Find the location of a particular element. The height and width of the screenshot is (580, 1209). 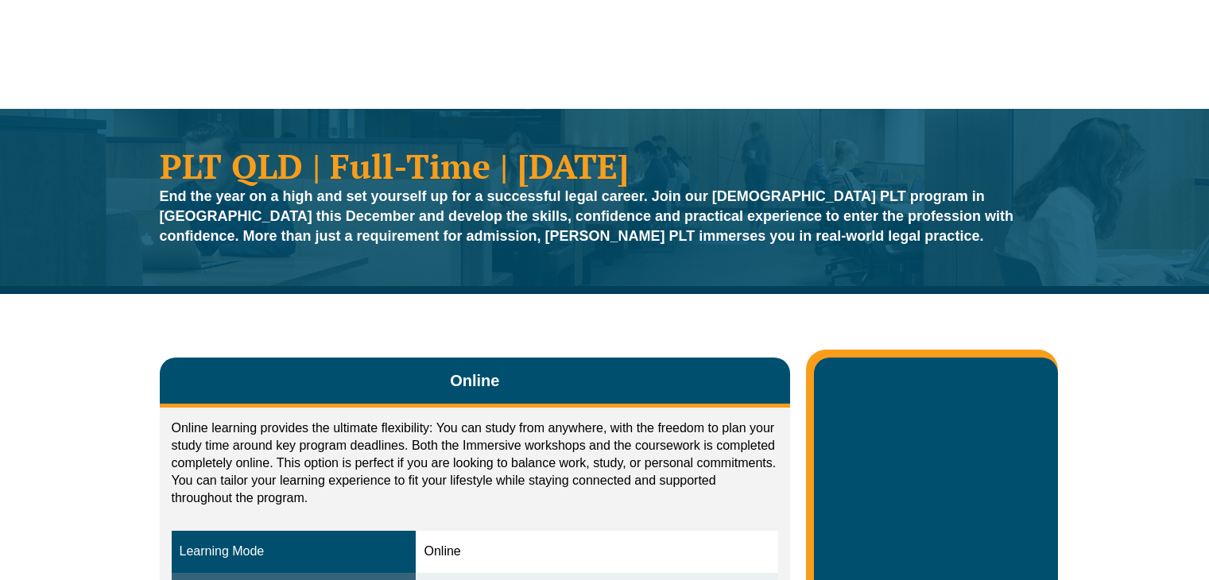

p: Online learning provides the ultimate flexibility: You can study from anywhere, with the freedom ... is located at coordinates (475, 464).